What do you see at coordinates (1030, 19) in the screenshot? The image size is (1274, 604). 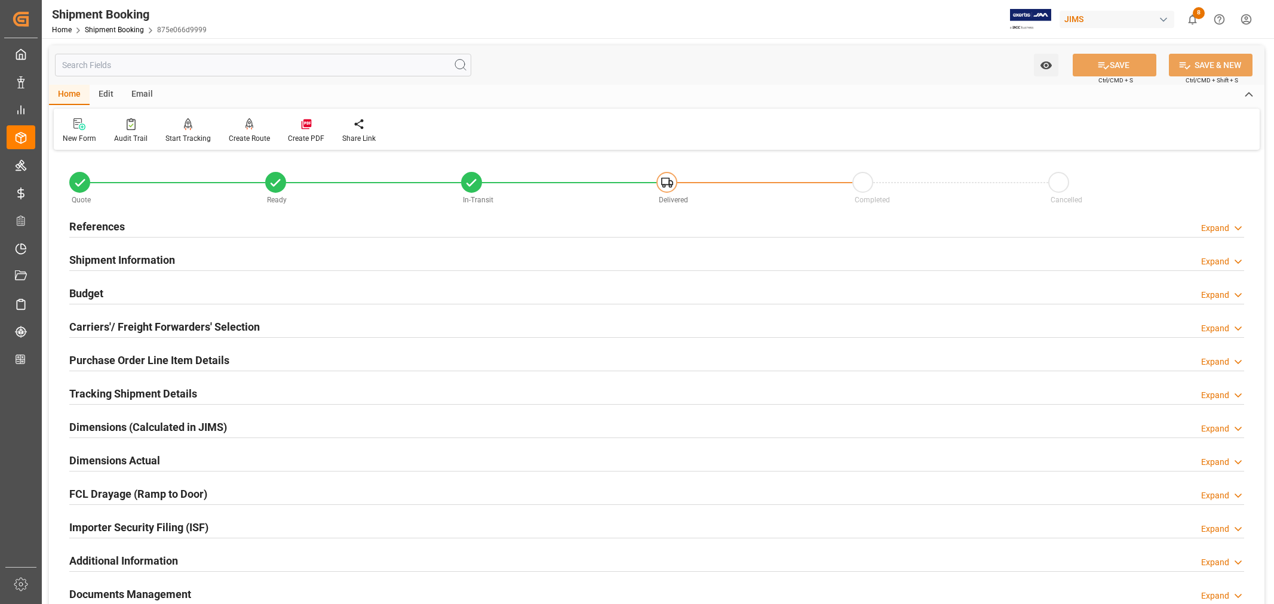 I see `img: Exertis%20JAM%20-%20Email%20Logo.jpg_1722504956.jpg` at bounding box center [1030, 19].